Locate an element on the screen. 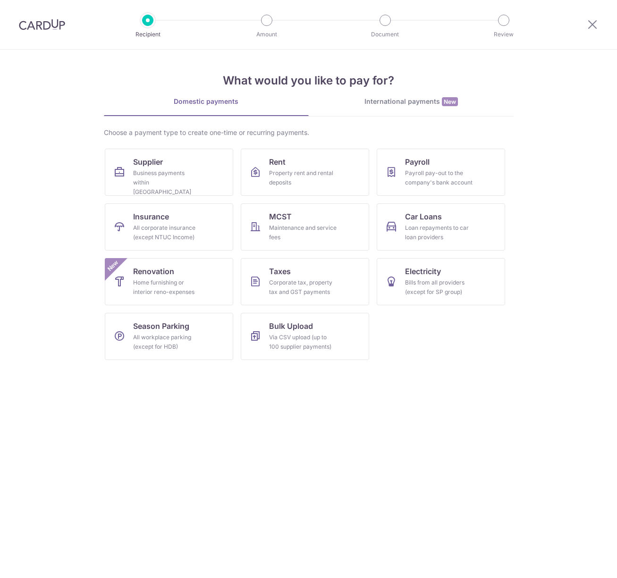 Image resolution: width=617 pixels, height=578 pixels. span: Season Parking is located at coordinates (161, 326).